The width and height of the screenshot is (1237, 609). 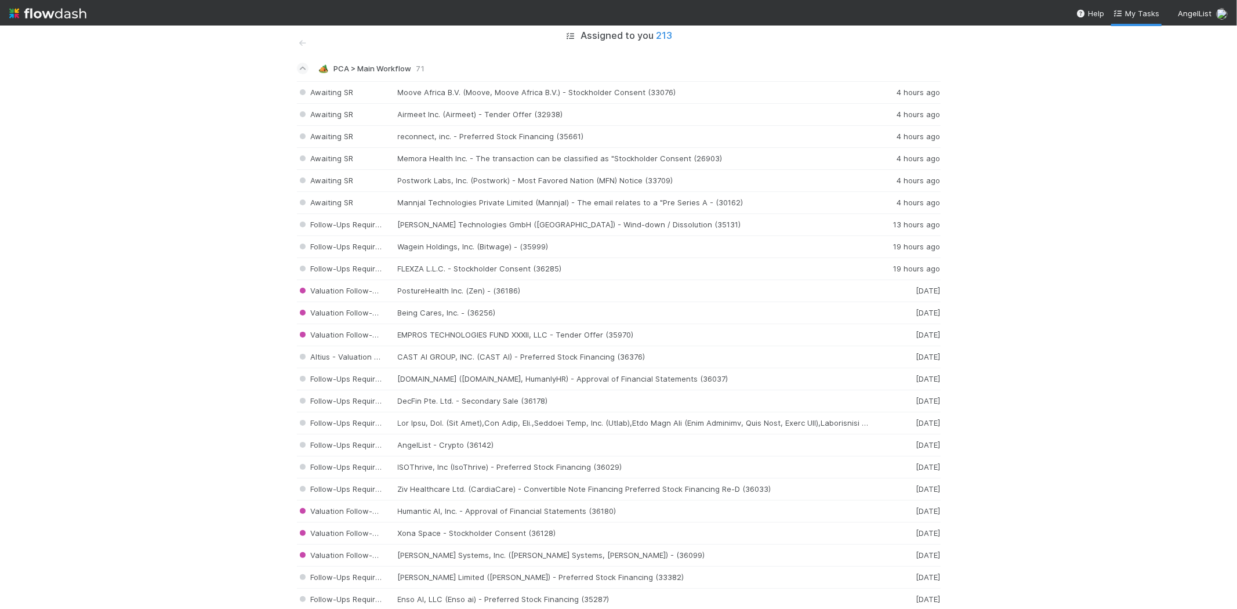 What do you see at coordinates (634, 290) in the screenshot?
I see `div: PostureHealth Inc. (Zen) - (36186)` at bounding box center [634, 290].